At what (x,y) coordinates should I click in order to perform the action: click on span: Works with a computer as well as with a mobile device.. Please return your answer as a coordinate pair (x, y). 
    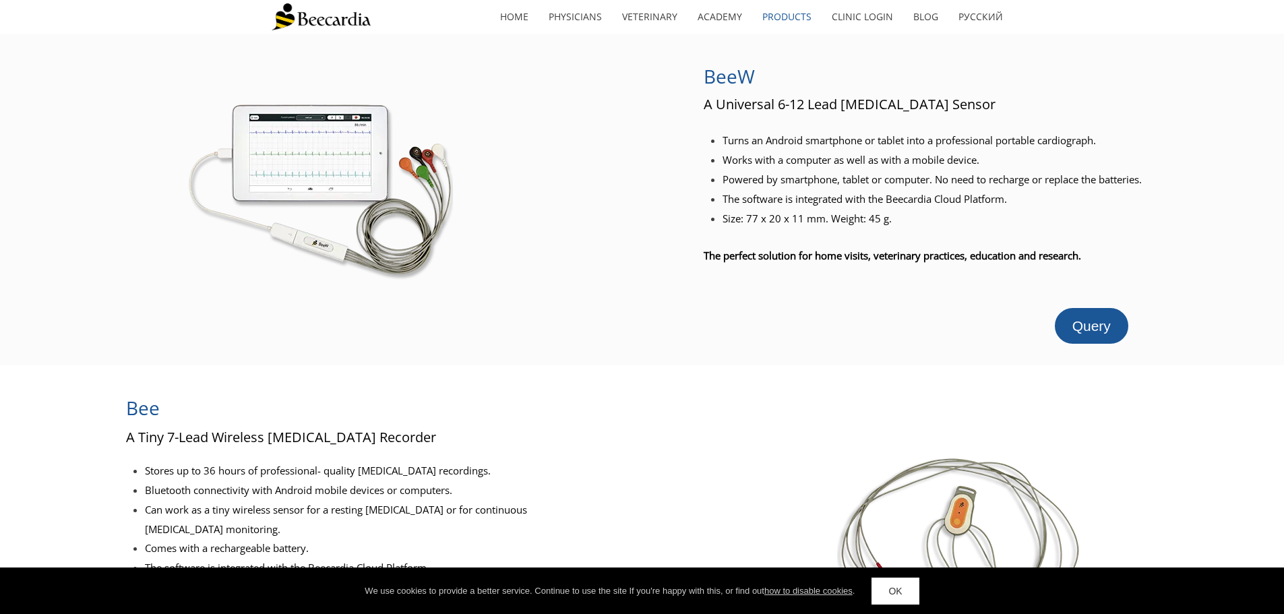
    Looking at the image, I should click on (851, 160).